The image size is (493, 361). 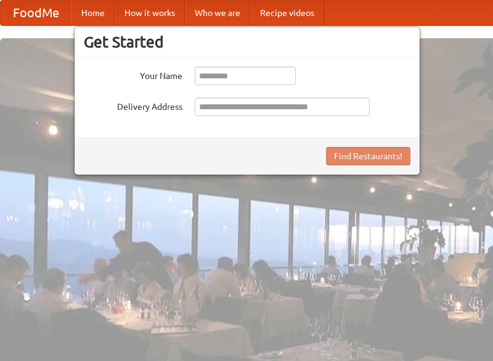 What do you see at coordinates (247, 42) in the screenshot?
I see `h3: Get Started` at bounding box center [247, 42].